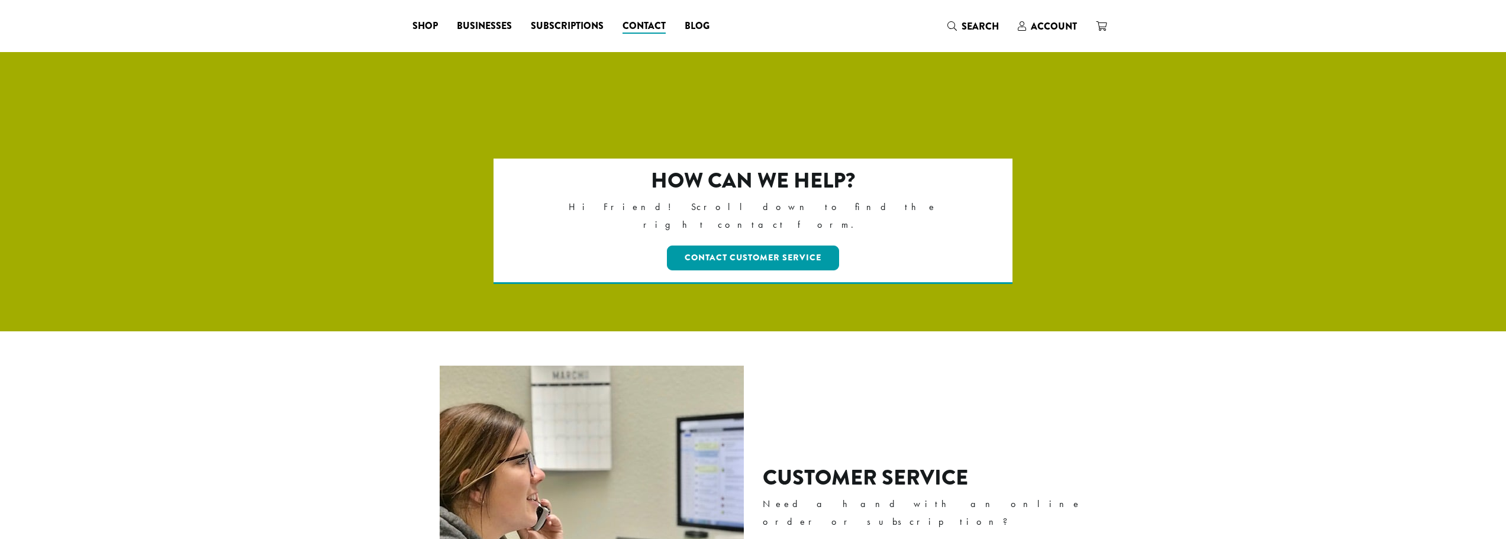 The height and width of the screenshot is (539, 1506). What do you see at coordinates (980, 26) in the screenshot?
I see `span: Search` at bounding box center [980, 26].